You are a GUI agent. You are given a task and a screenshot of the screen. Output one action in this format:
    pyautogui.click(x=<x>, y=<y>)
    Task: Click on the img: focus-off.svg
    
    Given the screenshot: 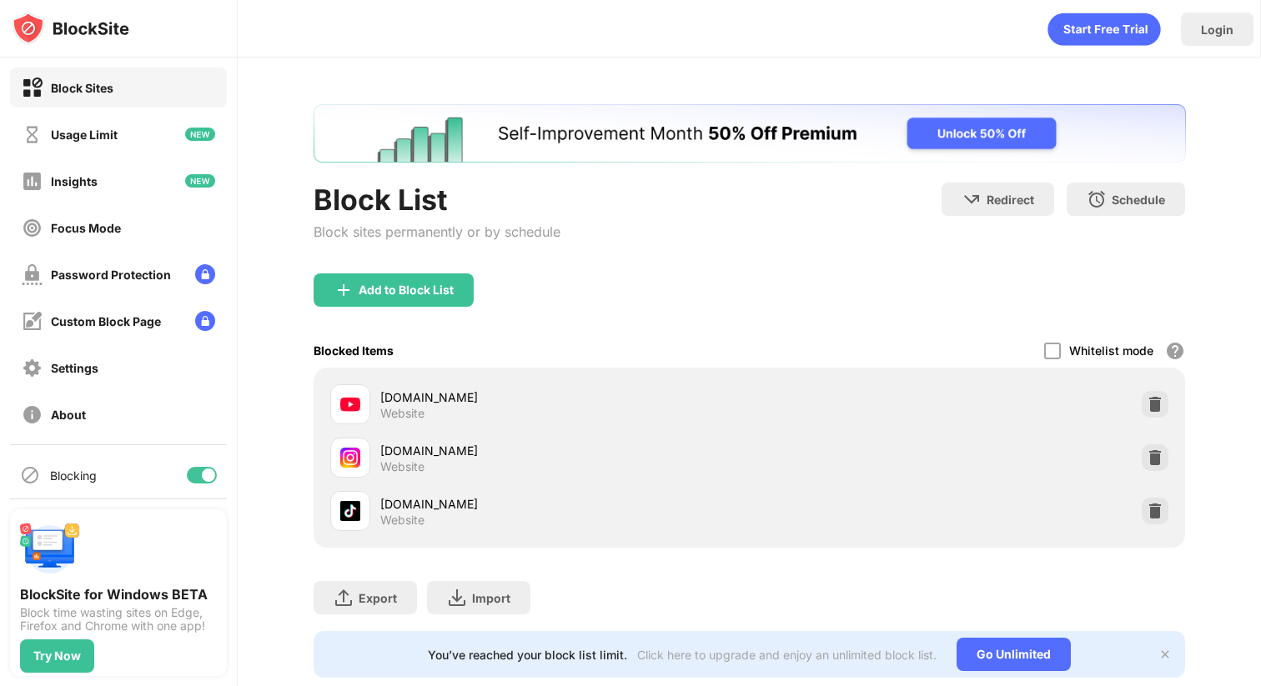 What is the action you would take?
    pyautogui.click(x=32, y=228)
    